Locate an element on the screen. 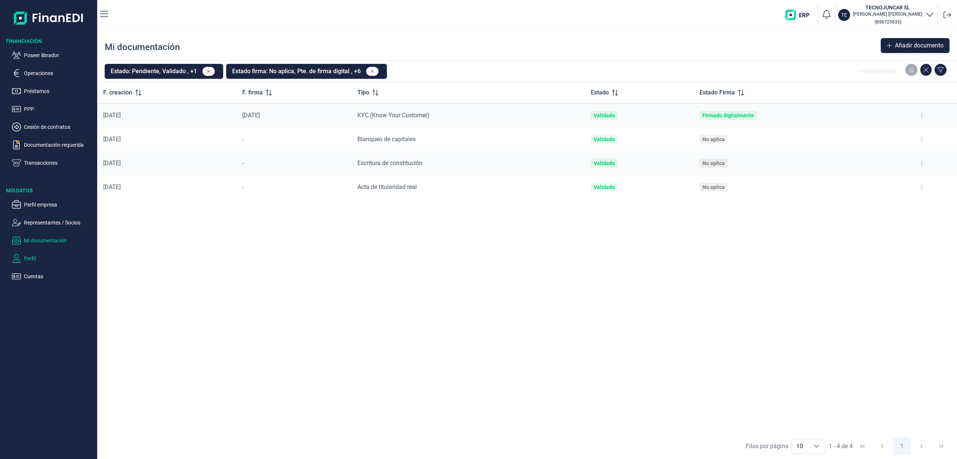 This screenshot has height=459, width=957. p: Perfil empresa is located at coordinates (59, 205).